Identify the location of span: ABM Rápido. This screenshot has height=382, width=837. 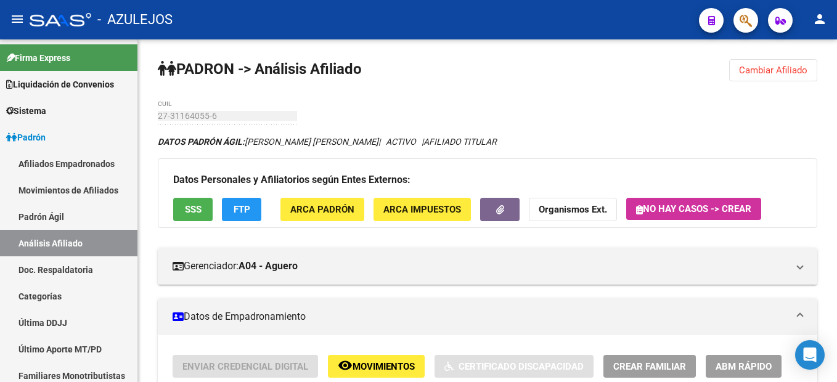
(743, 367).